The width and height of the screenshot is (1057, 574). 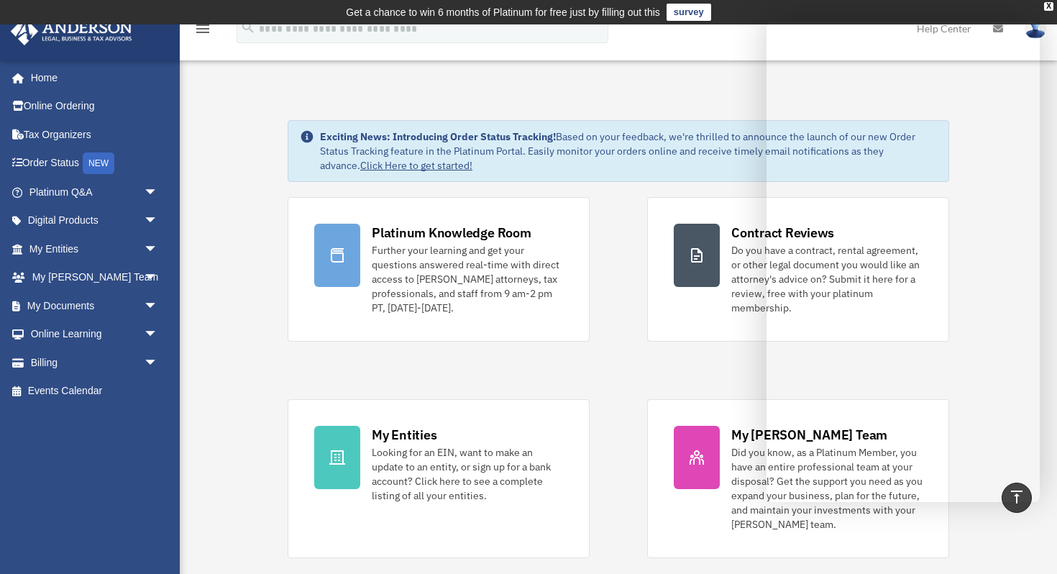 I want to click on a: Online Learningarrow_drop_down, so click(x=95, y=334).